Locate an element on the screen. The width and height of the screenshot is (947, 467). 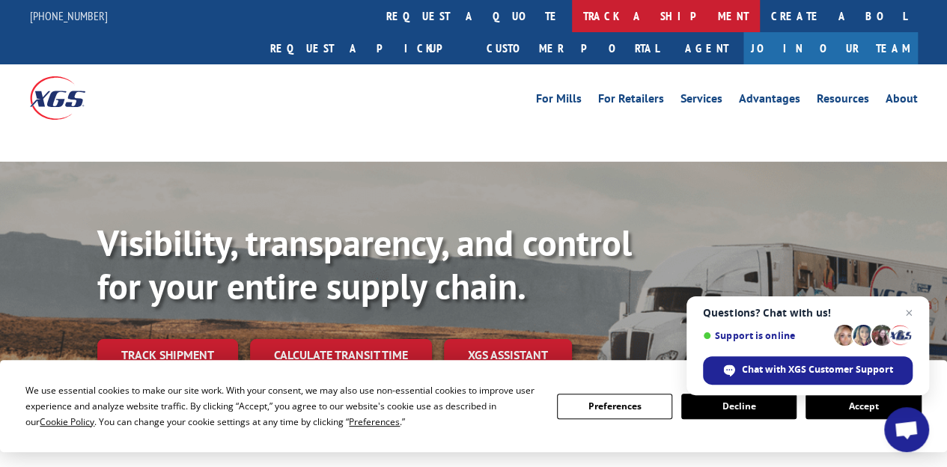
a: Calculate transit time is located at coordinates (341, 355).